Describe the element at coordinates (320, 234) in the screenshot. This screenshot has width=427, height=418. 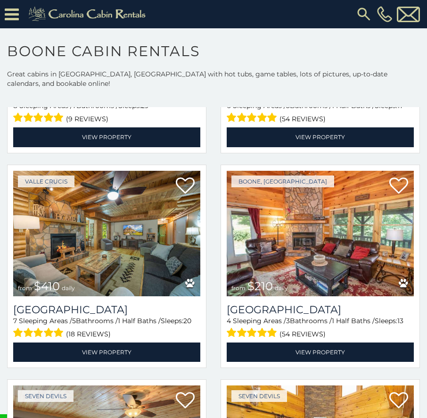
I see `a: Willow Valley View from $210 daily` at that location.